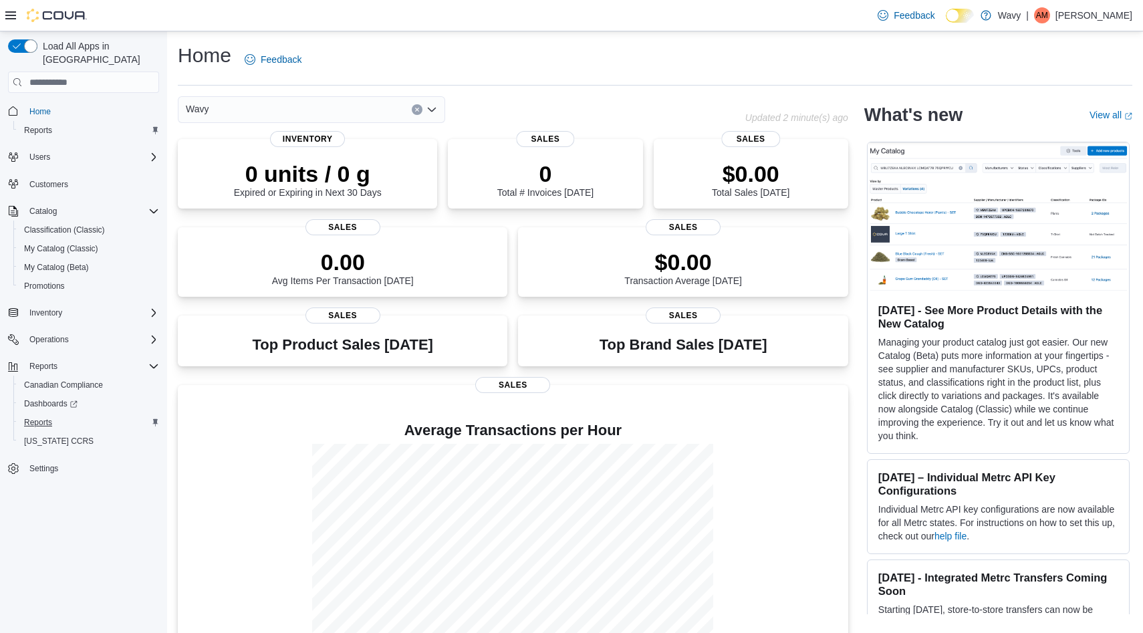  Describe the element at coordinates (57, 15) in the screenshot. I see `img: Cova` at that location.